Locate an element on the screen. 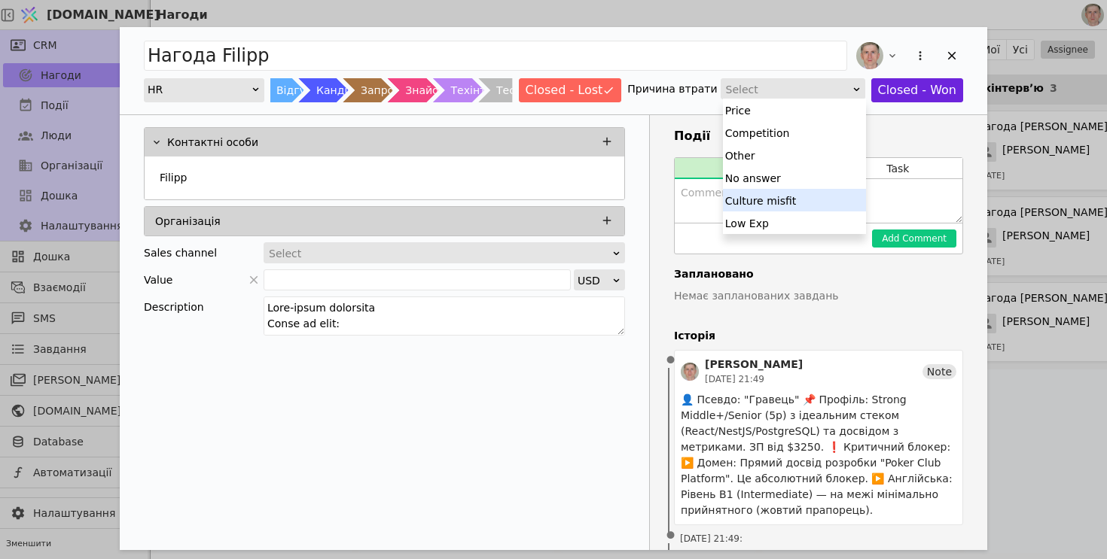 This screenshot has height=559, width=1107. div: USD is located at coordinates (594, 281).